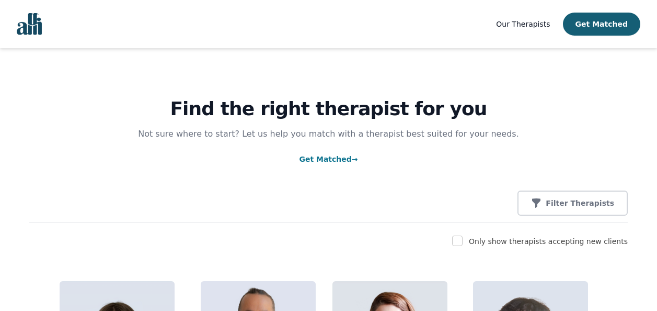  Describe the element at coordinates (29, 24) in the screenshot. I see `img: alli logo` at that location.